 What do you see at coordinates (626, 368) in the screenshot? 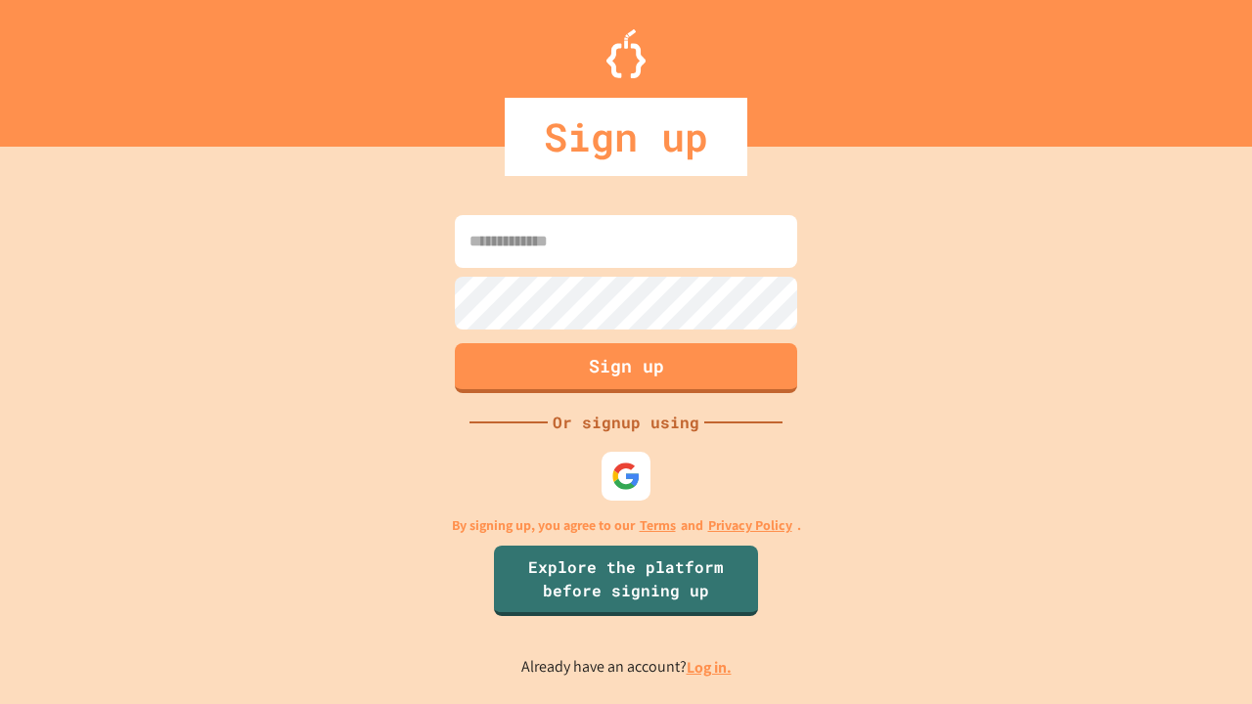
I see `button: Sign up` at bounding box center [626, 368].